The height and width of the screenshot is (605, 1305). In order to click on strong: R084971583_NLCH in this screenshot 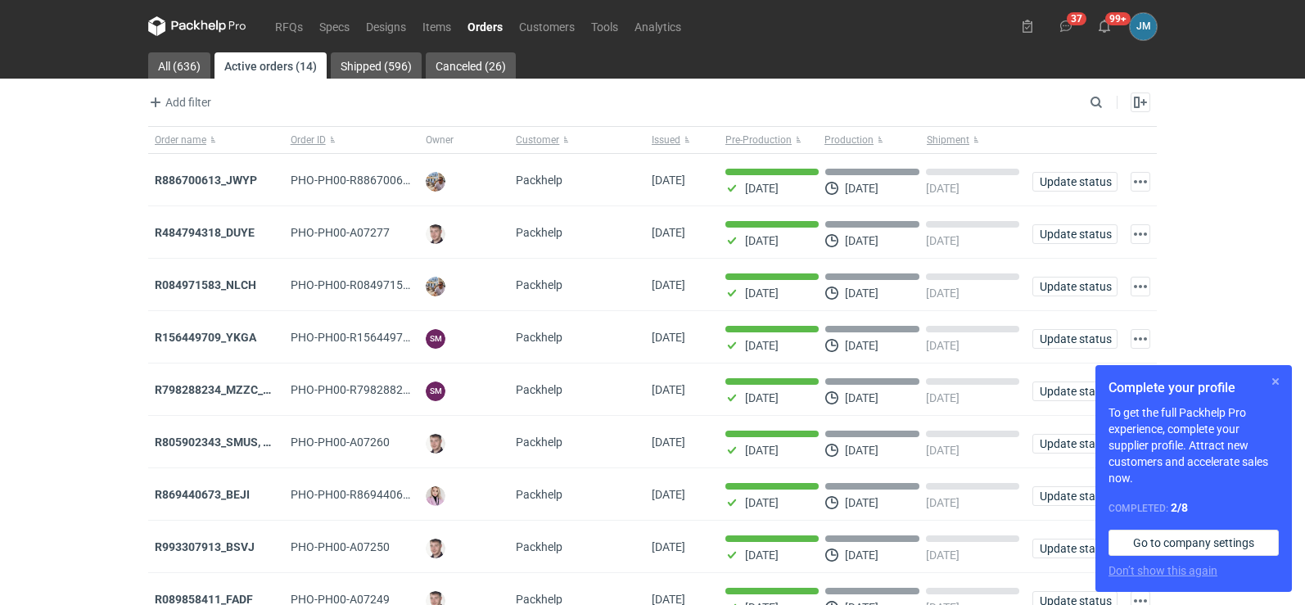, I will do `click(205, 285)`.